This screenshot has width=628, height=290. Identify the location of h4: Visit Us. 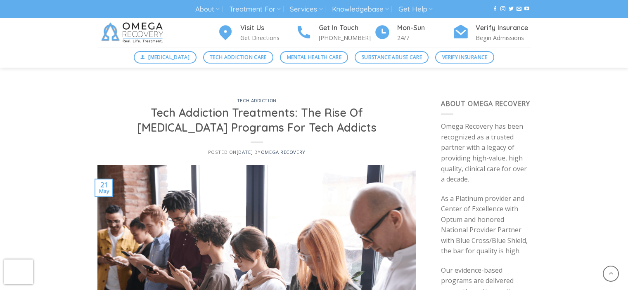
(268, 28).